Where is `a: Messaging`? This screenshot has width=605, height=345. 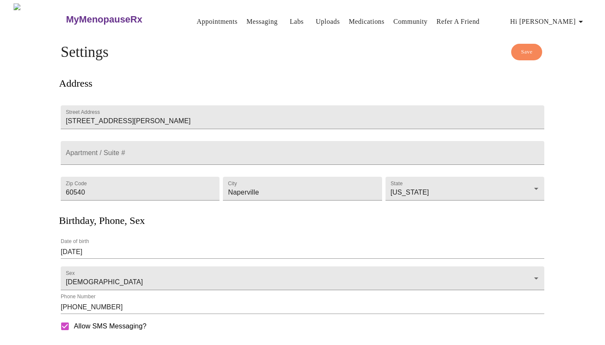
a: Messaging is located at coordinates (262, 22).